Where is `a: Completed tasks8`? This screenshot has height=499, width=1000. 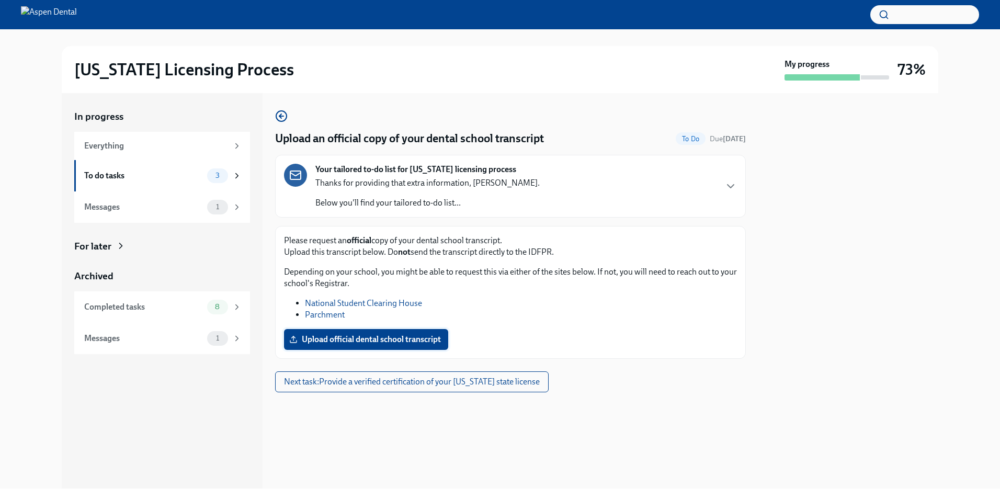
a: Completed tasks8 is located at coordinates (162, 307).